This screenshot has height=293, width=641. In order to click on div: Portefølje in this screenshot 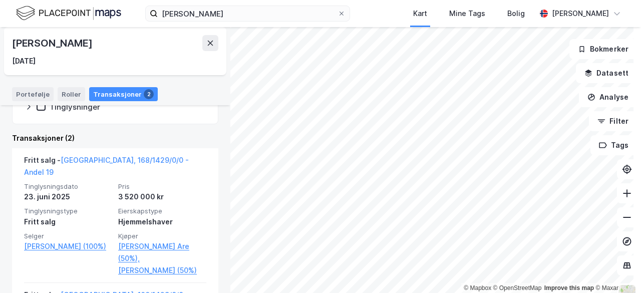, I will do `click(33, 94)`.